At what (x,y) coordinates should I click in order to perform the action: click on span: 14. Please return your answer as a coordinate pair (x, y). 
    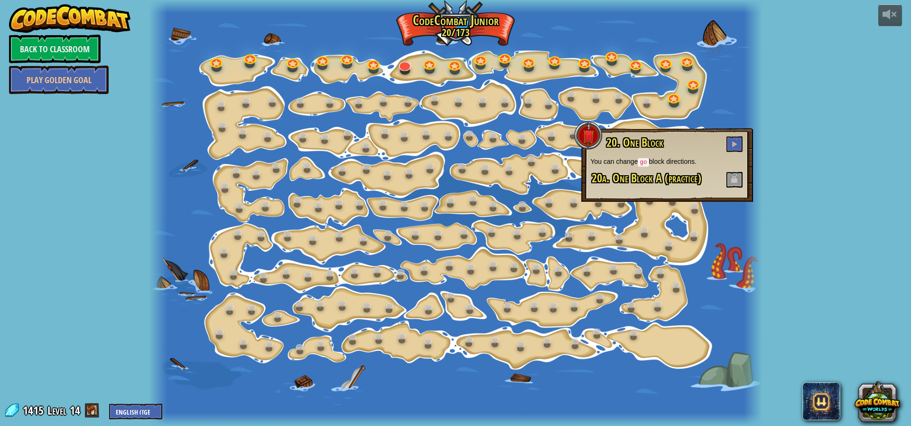
    Looking at the image, I should click on (75, 410).